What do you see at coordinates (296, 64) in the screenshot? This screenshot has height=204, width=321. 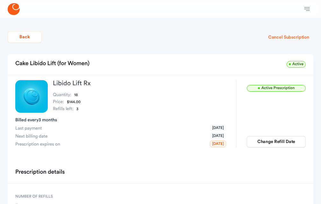 I see `span: Active` at bounding box center [296, 64].